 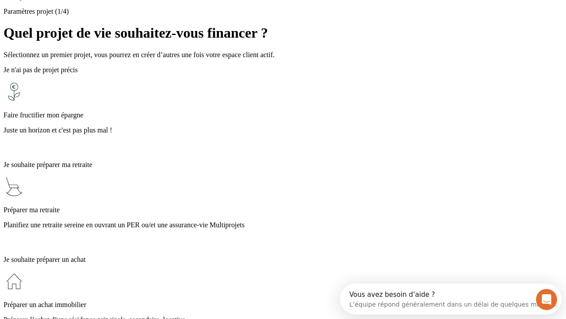 What do you see at coordinates (139, 54) in the screenshot?
I see `span: Sélectionnez un premier projet, vous pourrez en créer d’autres une fois votre espace client actif.` at bounding box center [139, 54].